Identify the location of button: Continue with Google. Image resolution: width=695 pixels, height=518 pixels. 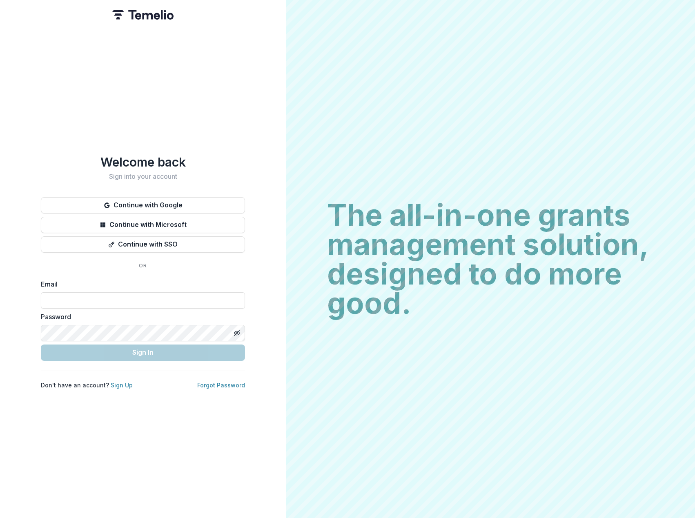
(143, 205).